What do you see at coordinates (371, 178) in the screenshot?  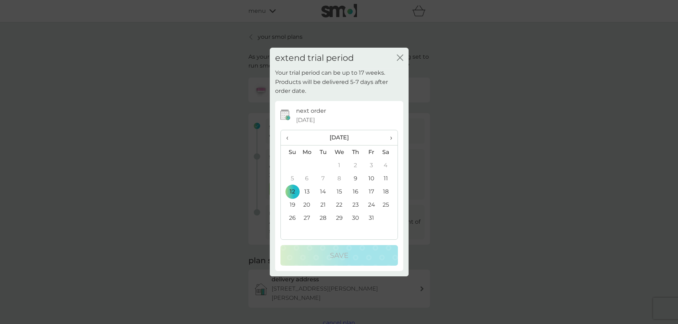 I see `td: 10` at bounding box center [371, 178].